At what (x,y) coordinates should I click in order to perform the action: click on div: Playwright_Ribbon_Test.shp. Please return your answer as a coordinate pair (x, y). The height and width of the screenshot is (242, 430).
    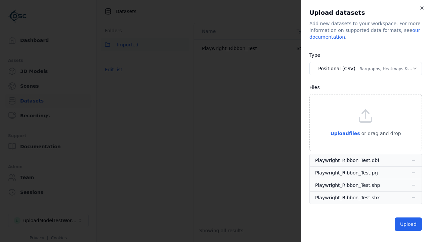
    Looking at the image, I should click on (347, 185).